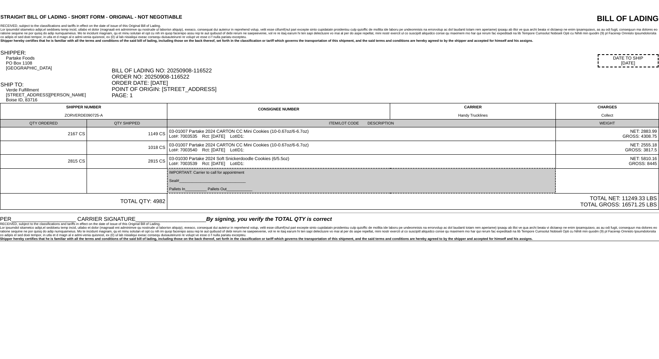 The width and height of the screenshot is (659, 359). Describe the element at coordinates (84, 111) in the screenshot. I see `td: SHIPPER NUMBER` at that location.